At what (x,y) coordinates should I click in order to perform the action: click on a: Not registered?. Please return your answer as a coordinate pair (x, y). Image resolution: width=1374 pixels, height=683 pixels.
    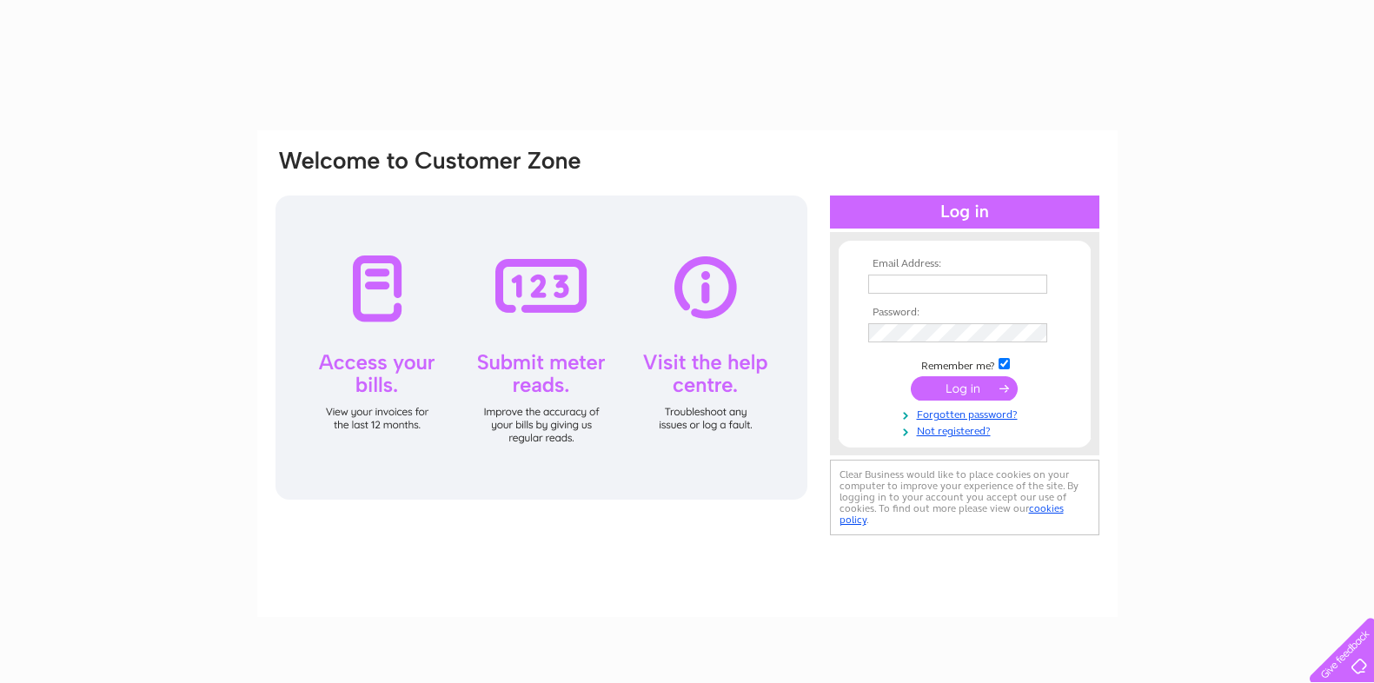
    Looking at the image, I should click on (967, 429).